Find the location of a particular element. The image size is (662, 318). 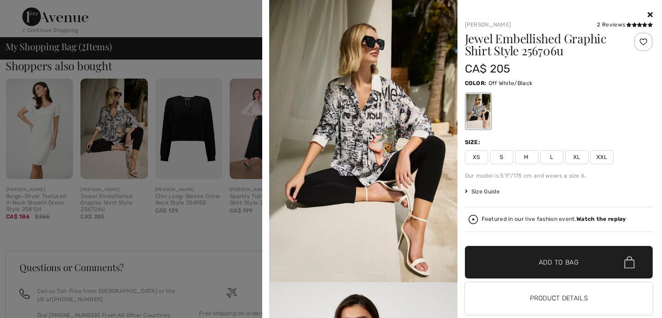

span: M is located at coordinates (527, 157).